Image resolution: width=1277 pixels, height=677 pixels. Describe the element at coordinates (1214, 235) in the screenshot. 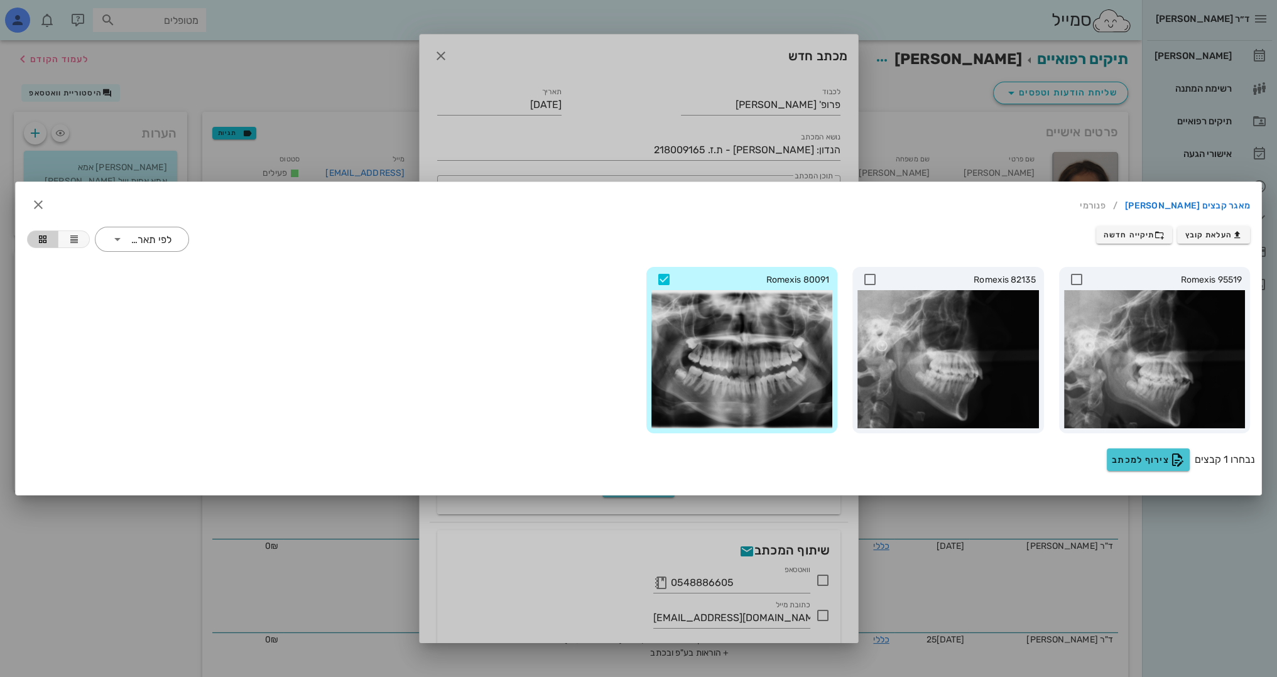

I see `span: העלאת קובץ` at that location.